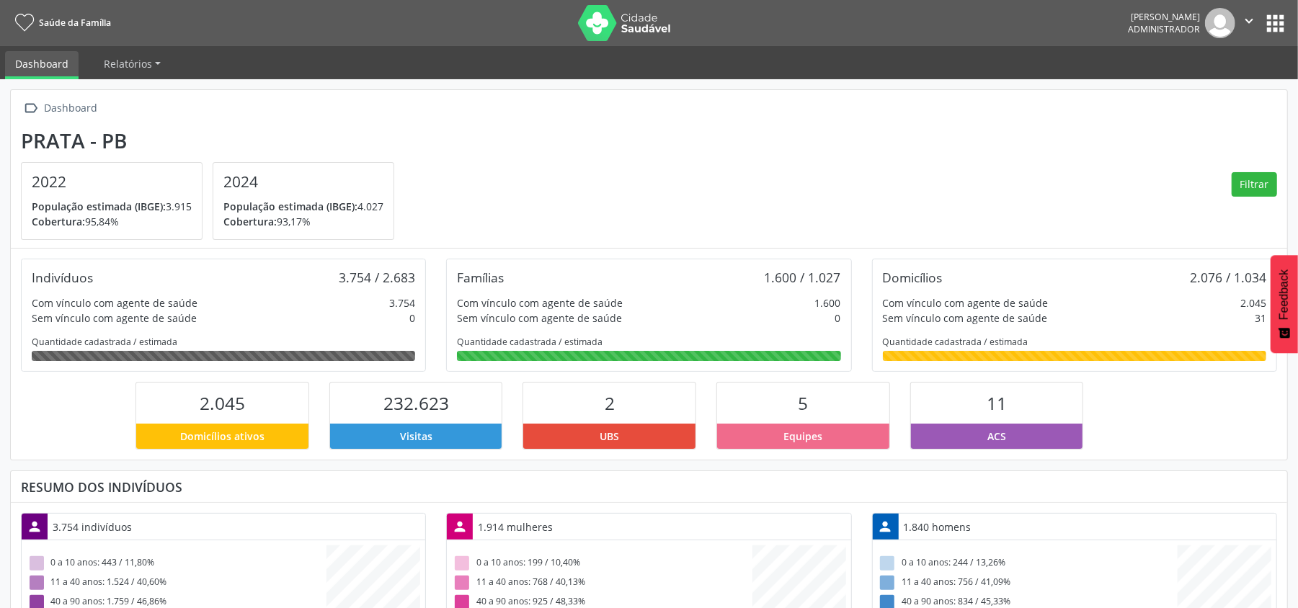 The image size is (1298, 608). I want to click on span: 2, so click(610, 403).